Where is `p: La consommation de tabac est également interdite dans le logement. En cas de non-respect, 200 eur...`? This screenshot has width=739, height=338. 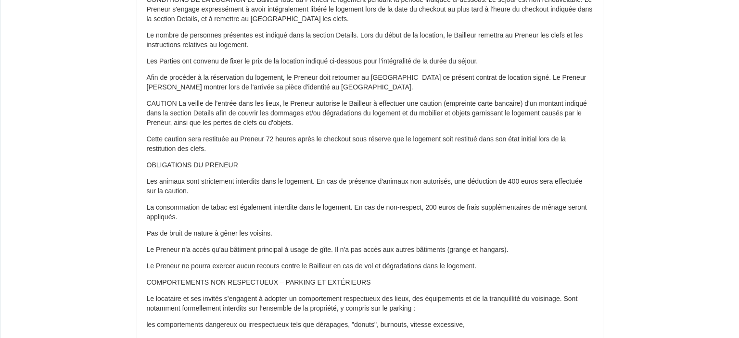
p: La consommation de tabac est également interdite dans le logement. En cas de non-respect, 200 eur... is located at coordinates (370, 213).